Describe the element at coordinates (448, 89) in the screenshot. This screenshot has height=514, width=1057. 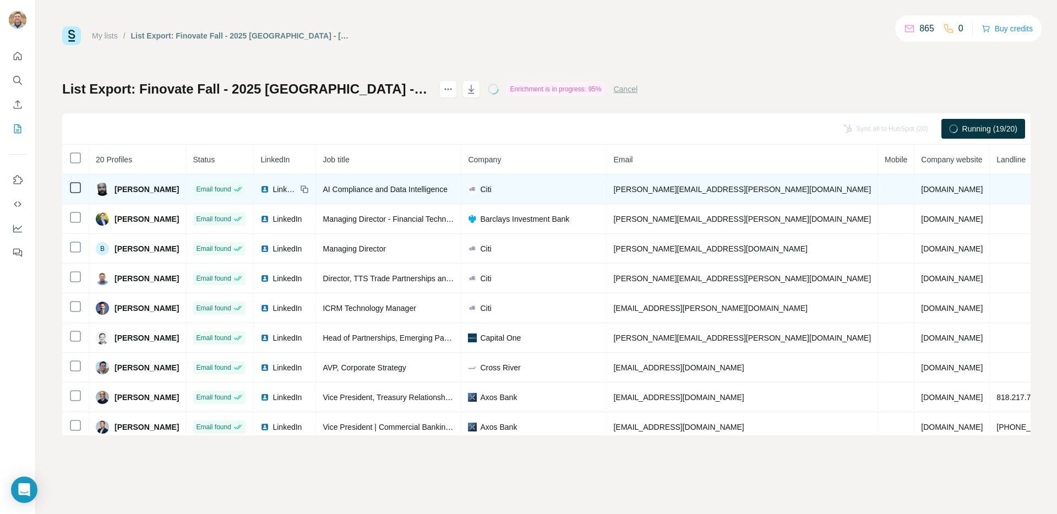
I see `button: actions` at that location.